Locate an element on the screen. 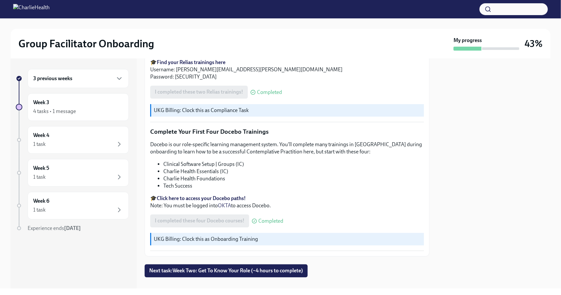 This screenshot has height=295, width=561. p: Complete Your First Four Docebo Trainings is located at coordinates (287, 132).